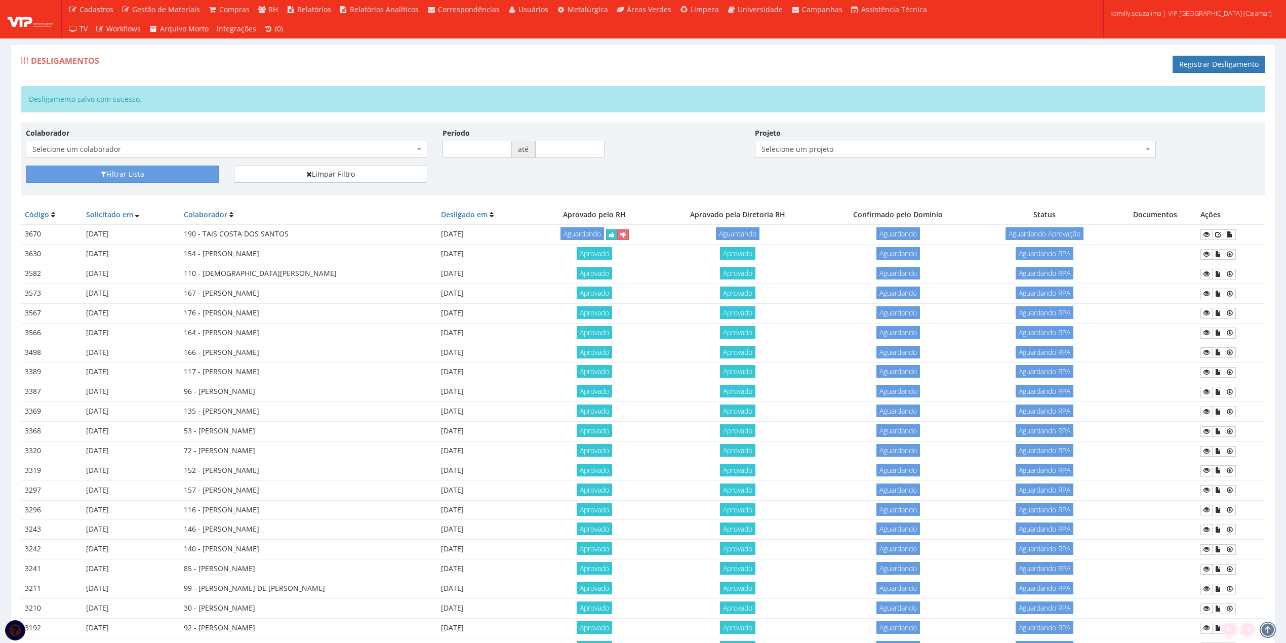 This screenshot has width=1286, height=643. Describe the element at coordinates (51, 470) in the screenshot. I see `td: 3319` at that location.